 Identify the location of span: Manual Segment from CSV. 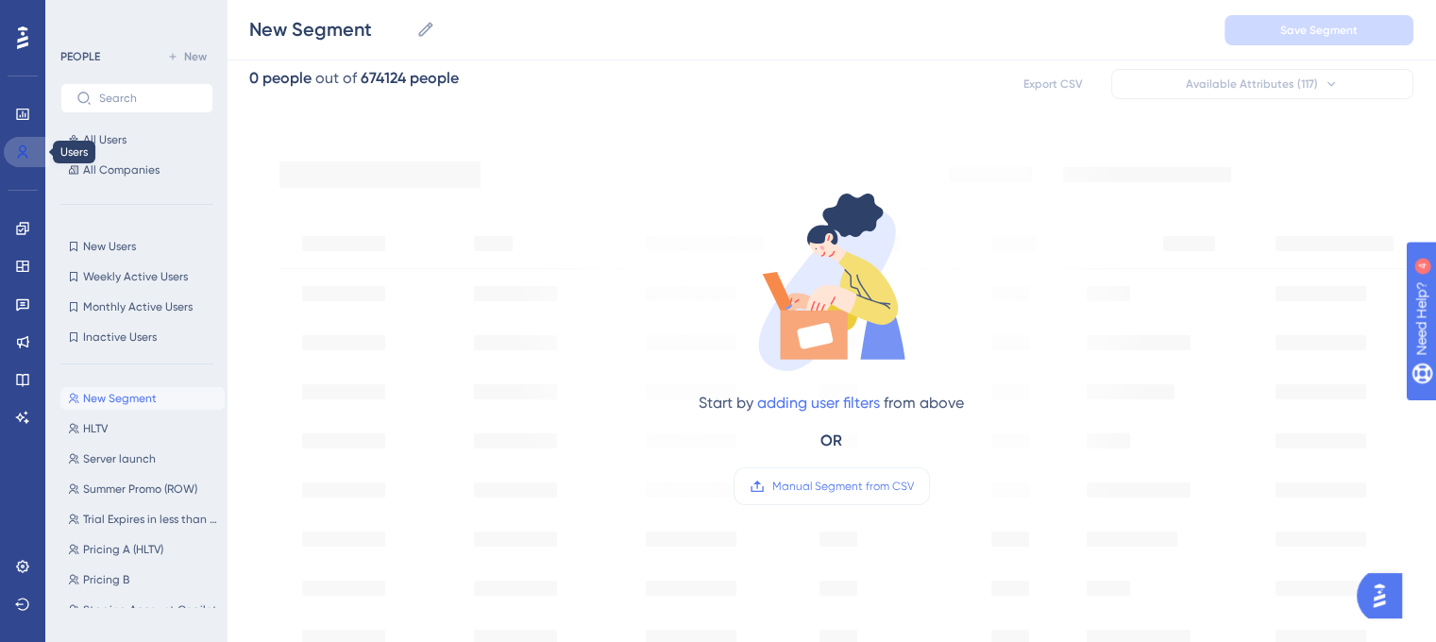
(843, 486).